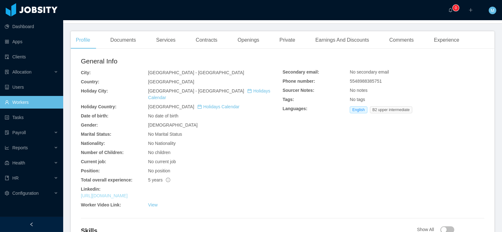 The width and height of the screenshot is (502, 232). What do you see at coordinates (31, 42) in the screenshot?
I see `a: icon: appstoreApps` at bounding box center [31, 42].